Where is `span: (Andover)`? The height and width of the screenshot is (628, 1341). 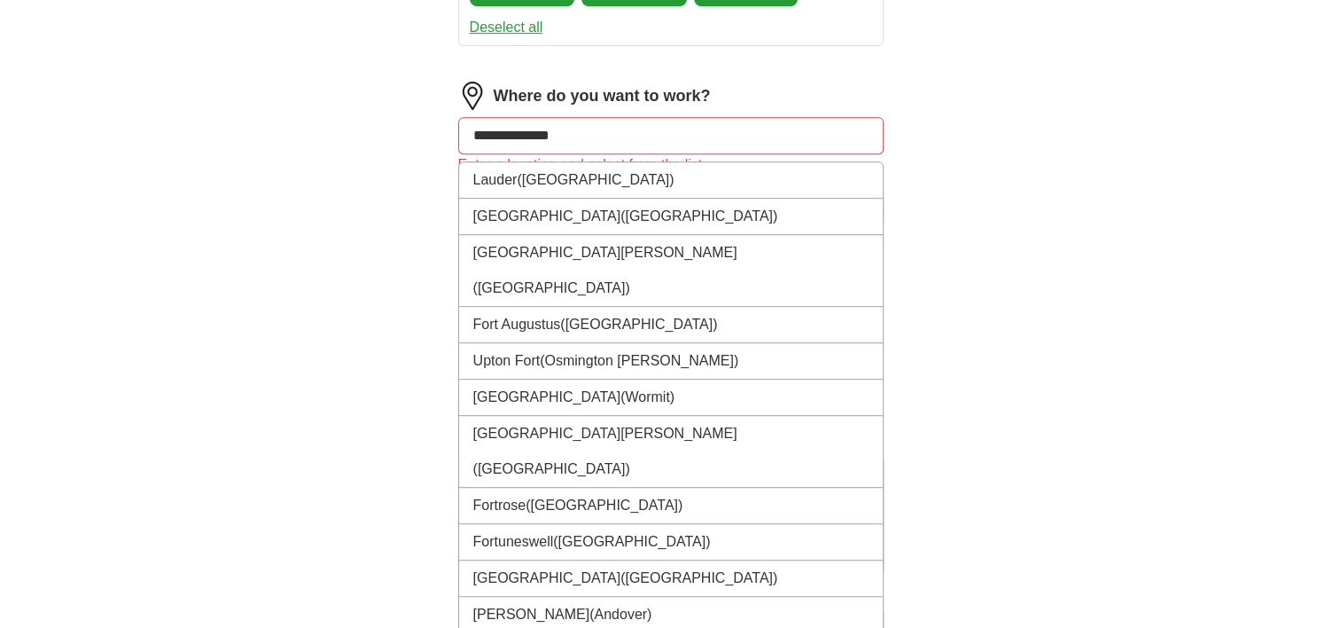 span: (Andover) is located at coordinates (620, 613).